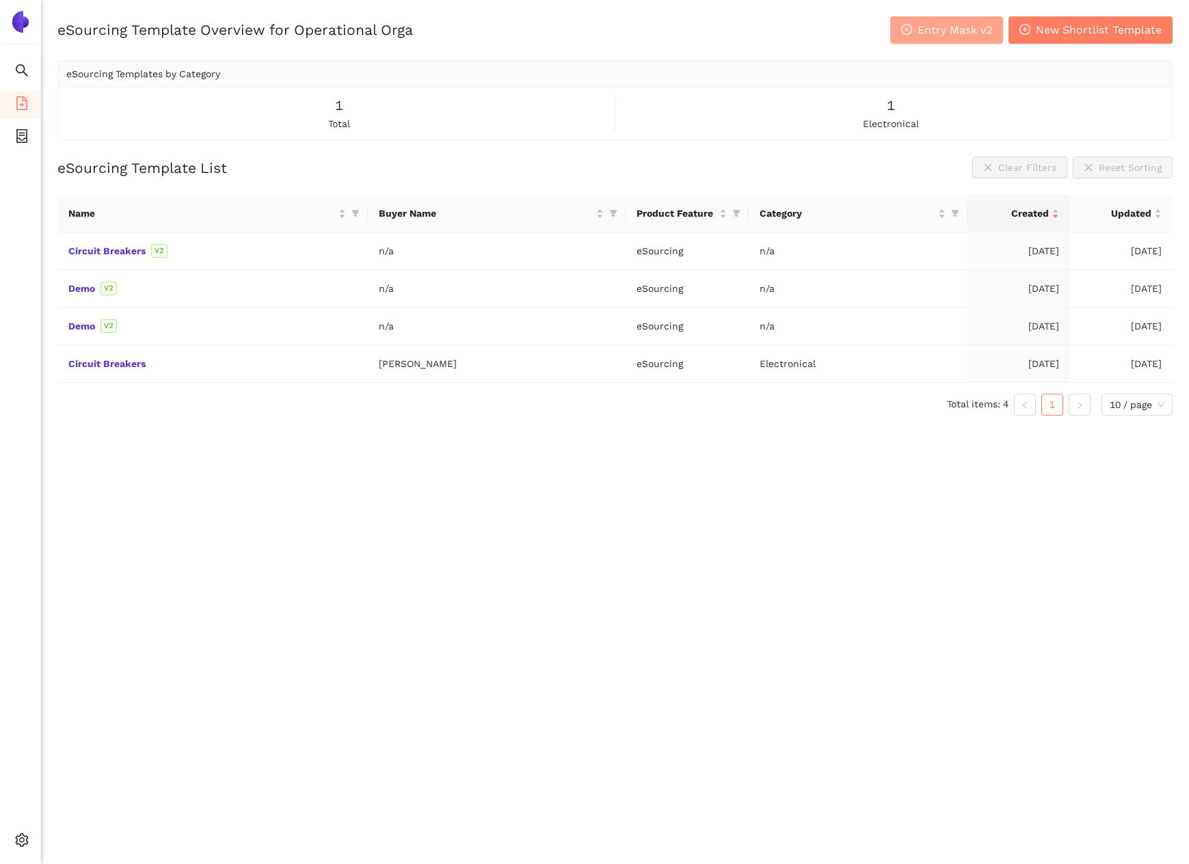  What do you see at coordinates (858, 213) in the screenshot?
I see `th: this column's title is Category,this column is sortable` at bounding box center [858, 213].